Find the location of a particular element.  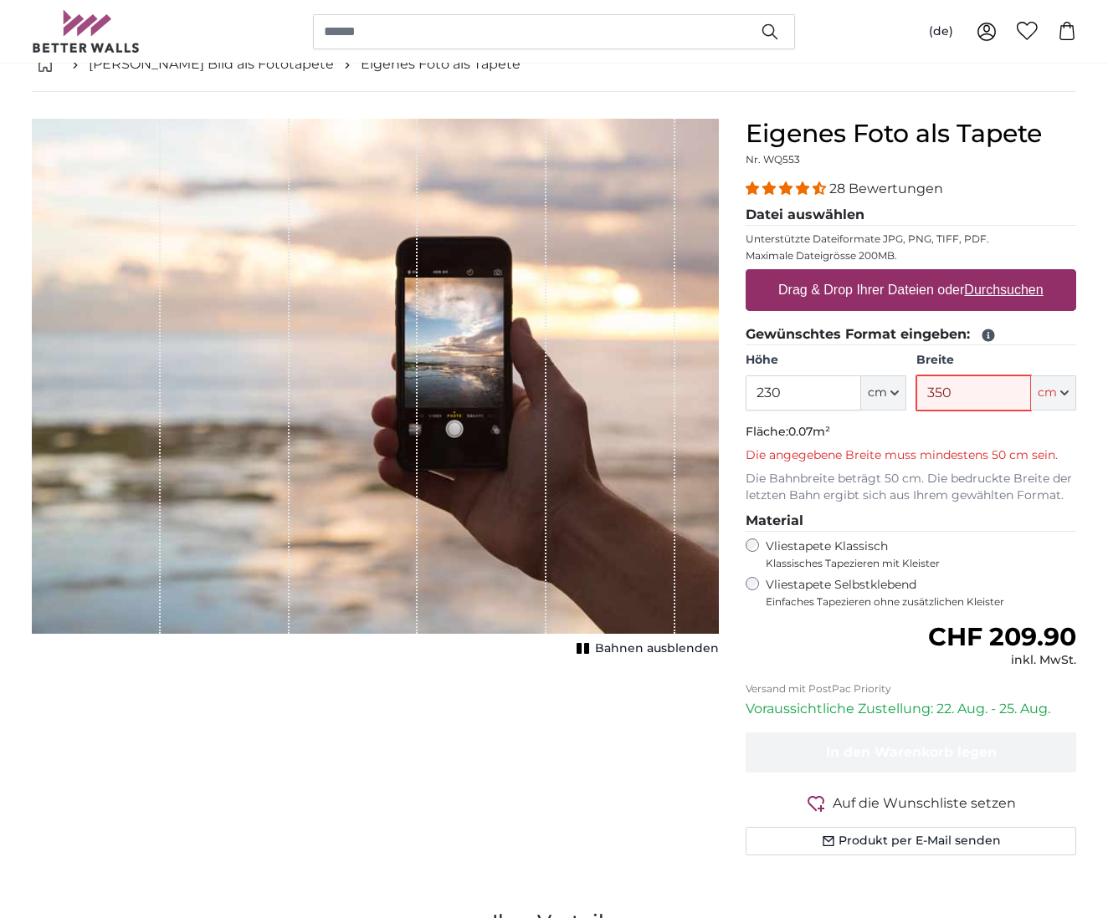

p: Die angegebene Breite muss mindestens 50 cm sein. is located at coordinates (910, 456).